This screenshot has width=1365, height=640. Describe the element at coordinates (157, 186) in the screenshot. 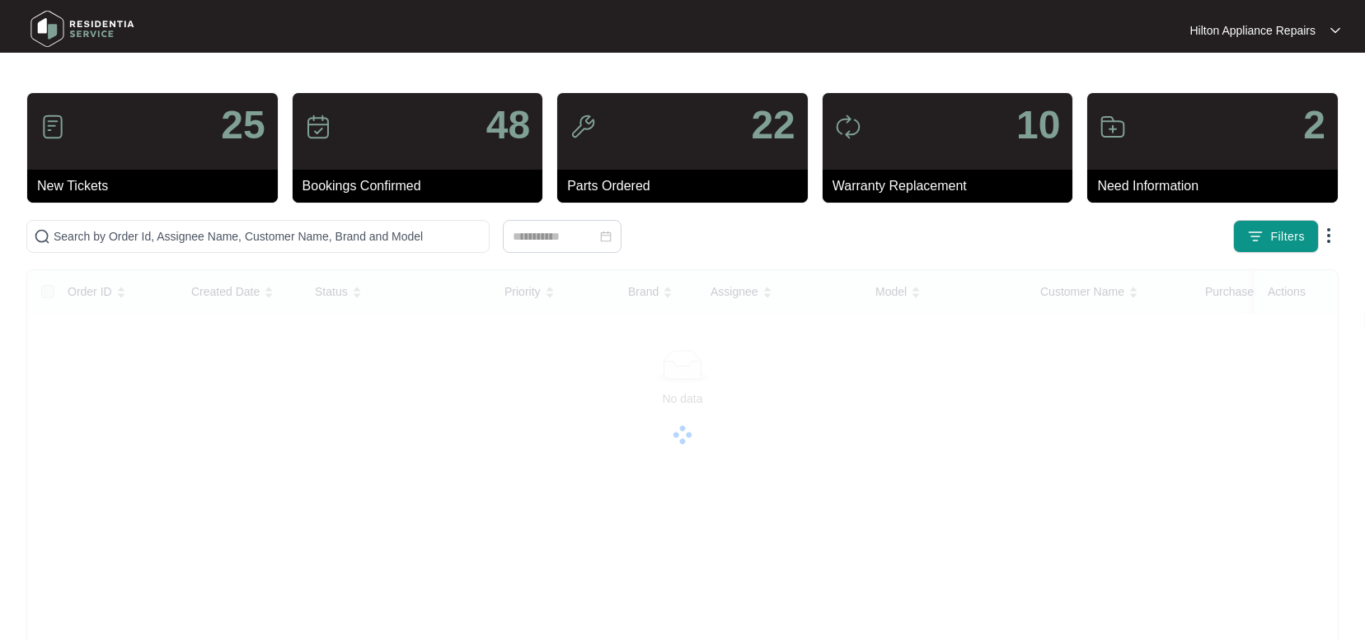

I see `p: New Tickets` at that location.